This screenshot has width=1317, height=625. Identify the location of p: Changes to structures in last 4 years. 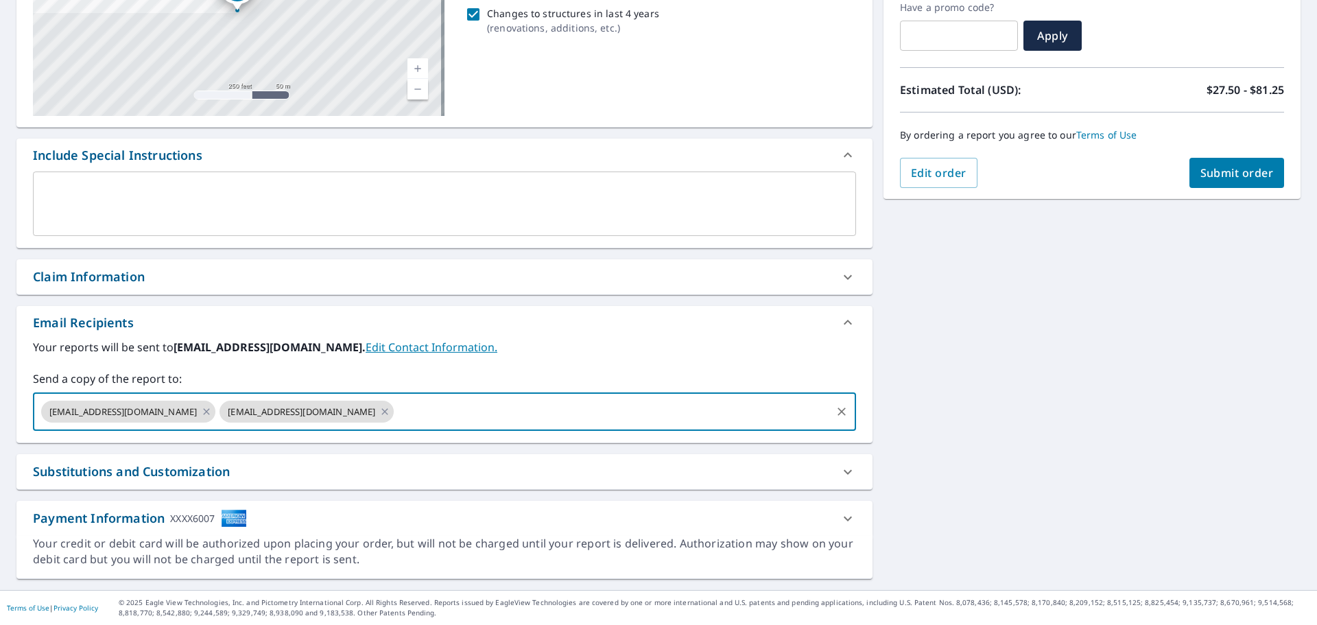
(573, 13).